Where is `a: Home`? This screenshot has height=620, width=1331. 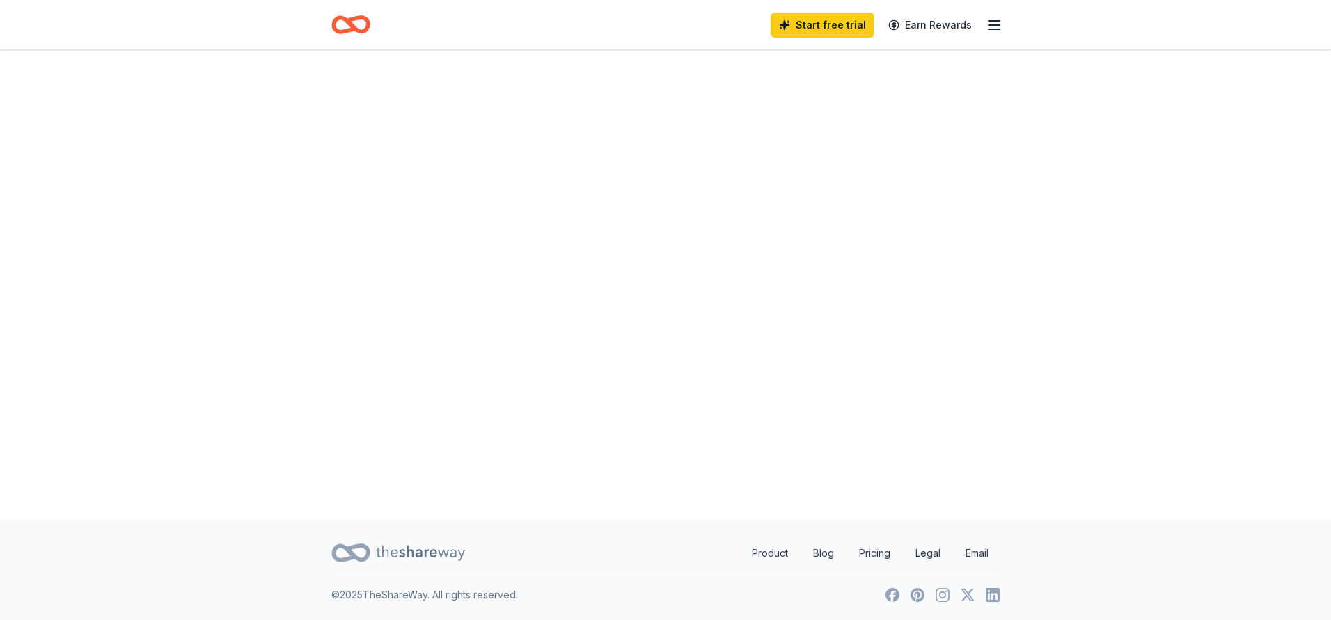 a: Home is located at coordinates (351, 24).